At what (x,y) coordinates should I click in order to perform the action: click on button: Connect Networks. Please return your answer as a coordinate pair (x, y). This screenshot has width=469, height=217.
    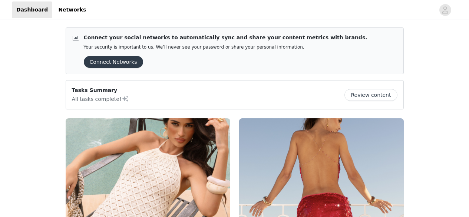
    Looking at the image, I should click on (114, 62).